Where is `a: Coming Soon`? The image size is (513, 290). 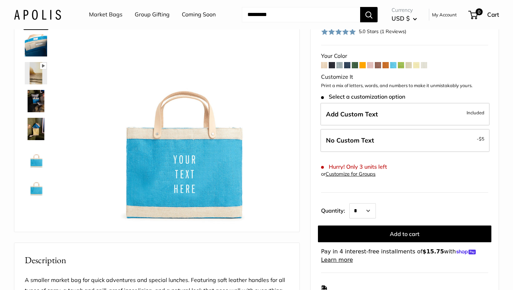
a: Coming Soon is located at coordinates (199, 15).